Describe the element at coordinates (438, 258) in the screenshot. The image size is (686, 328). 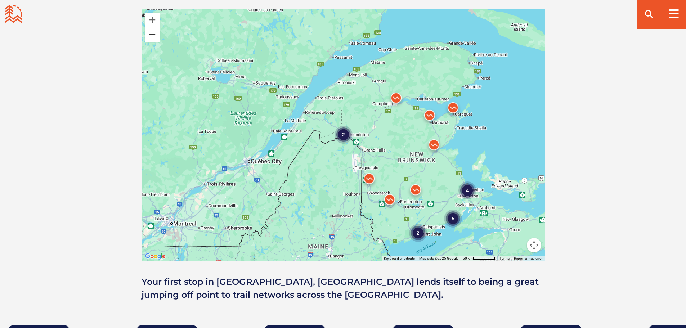
I see `span: Map data ©2025 Google` at that location.